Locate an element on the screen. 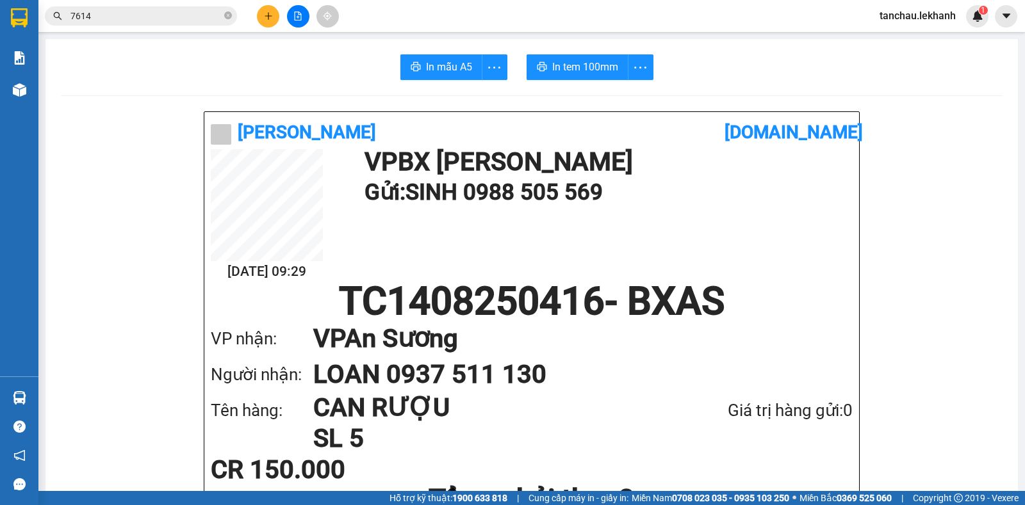  button: printerIn mẫu A5 is located at coordinates (441, 67).